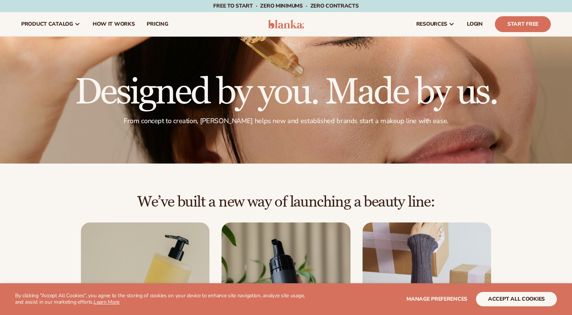  Describe the element at coordinates (157, 24) in the screenshot. I see `a: pricing` at that location.